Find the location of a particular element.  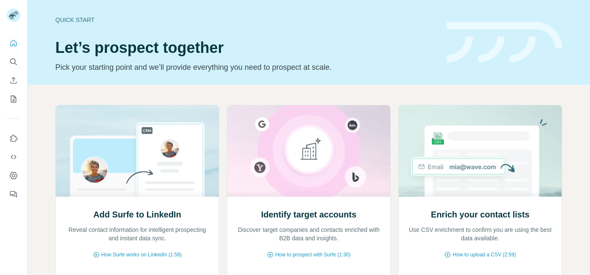

button: Use Surfe API is located at coordinates (14, 157).